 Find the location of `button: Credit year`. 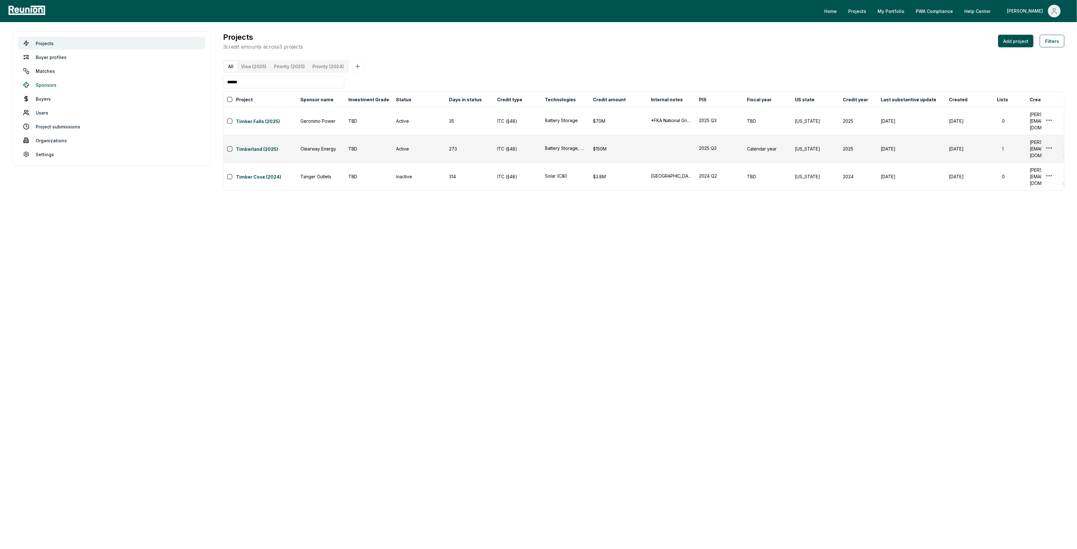

button: Credit year is located at coordinates (856, 99).